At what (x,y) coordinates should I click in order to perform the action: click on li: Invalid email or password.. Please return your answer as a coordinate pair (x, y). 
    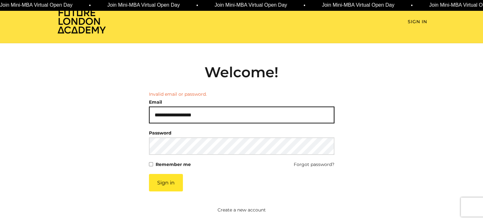
    Looking at the image, I should click on (242, 94).